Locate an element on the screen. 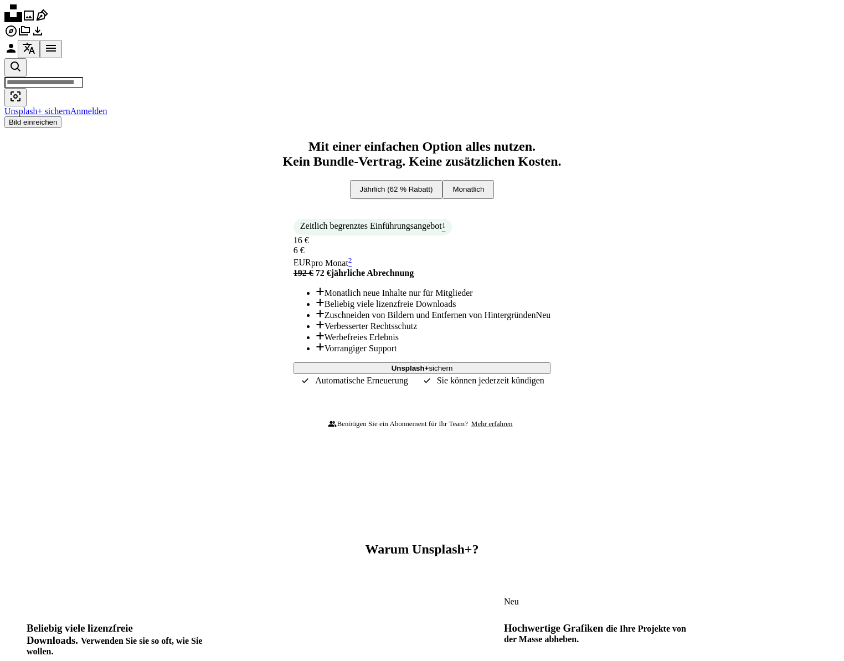  form: Finden Sie Bildmaterial auf der ganzen Webseite is located at coordinates (422, 82).